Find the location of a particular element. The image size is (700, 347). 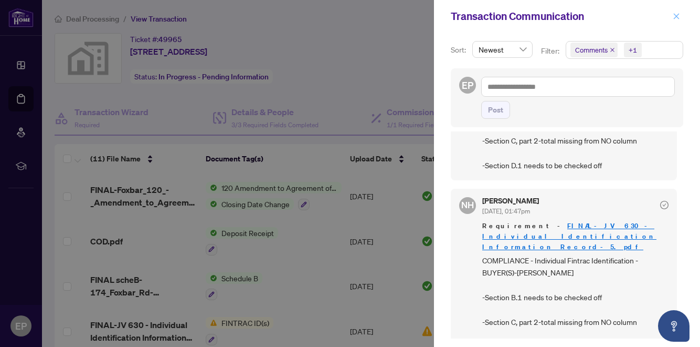

span: Requirement - is located at coordinates (575, 236).